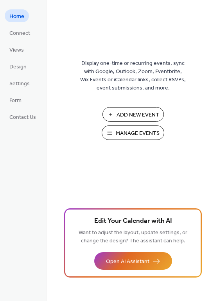 Image resolution: width=219 pixels, height=301 pixels. What do you see at coordinates (133, 237) in the screenshot?
I see `span: Want to adjust the layout, update settings, or change the design? The assistant can help.` at bounding box center [133, 237].